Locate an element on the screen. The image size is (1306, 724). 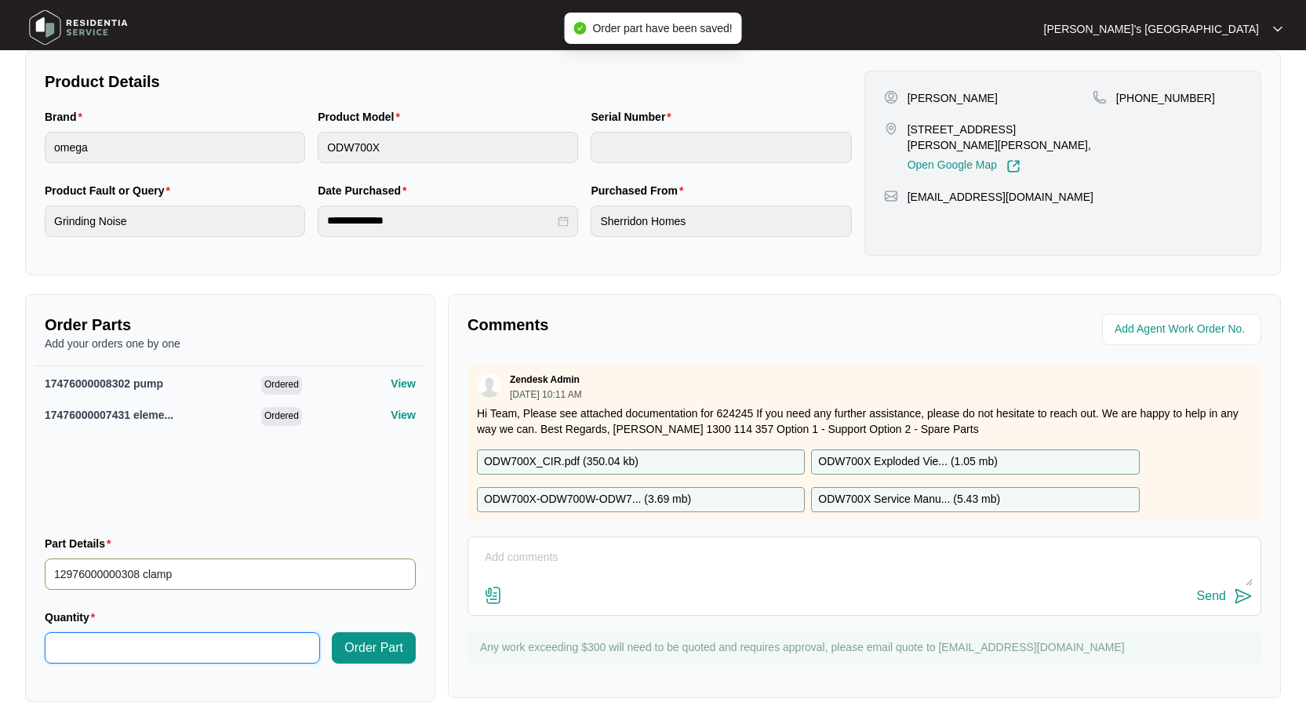
input: Quantity is located at coordinates (182, 648).